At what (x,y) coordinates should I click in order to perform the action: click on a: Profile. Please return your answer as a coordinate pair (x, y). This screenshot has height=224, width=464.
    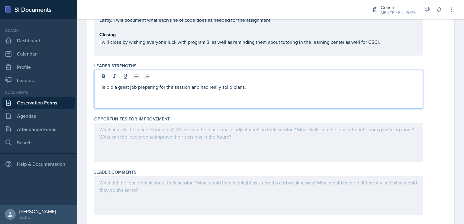
    Looking at the image, I should click on (39, 67).